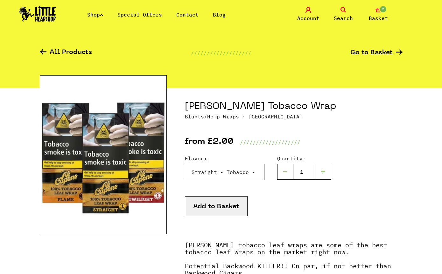 This screenshot has width=442, height=274. Describe the element at coordinates (304, 172) in the screenshot. I see `input: 1` at that location.